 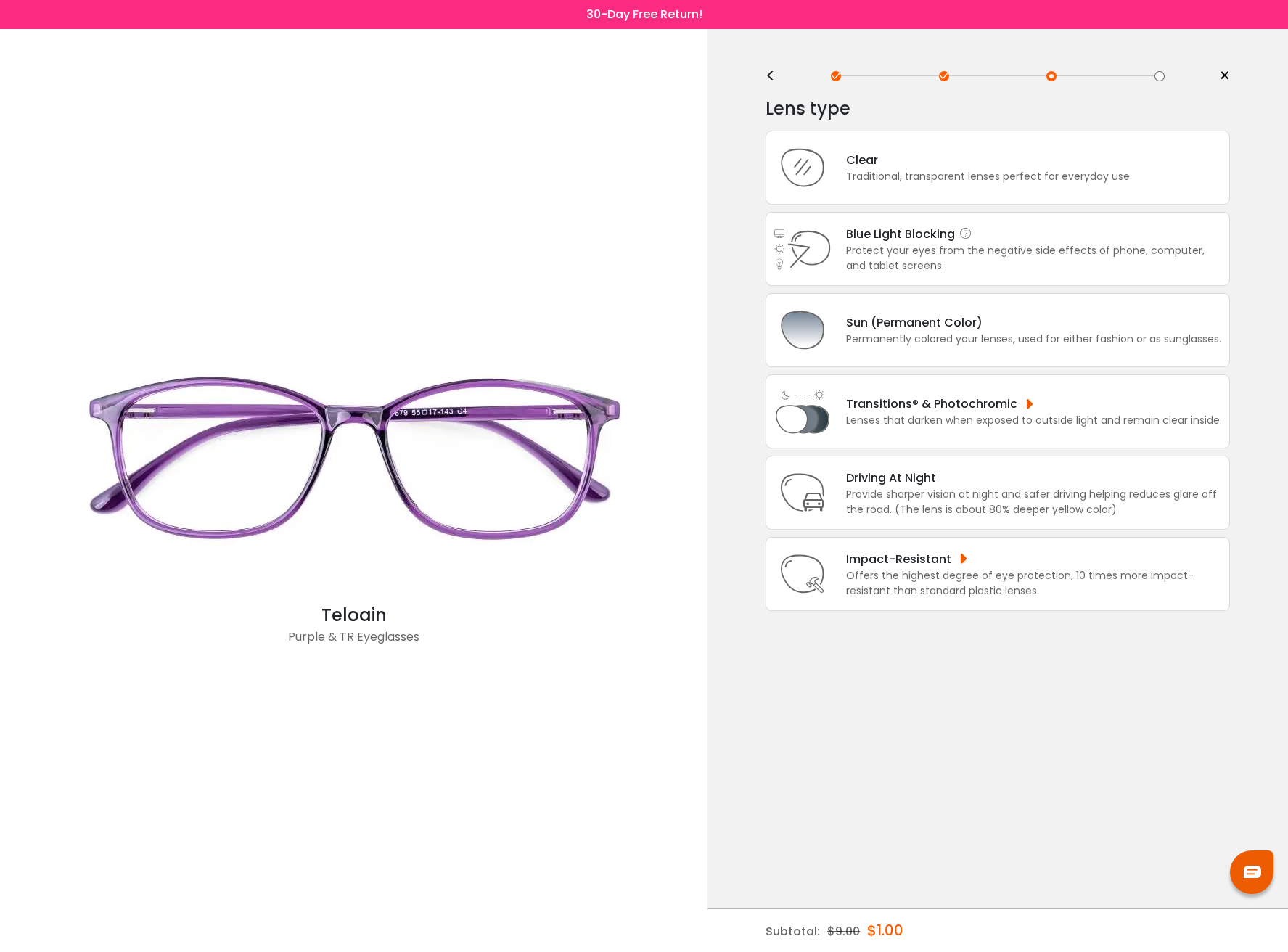 I want to click on img: Light Adjusting, so click(x=802, y=412).